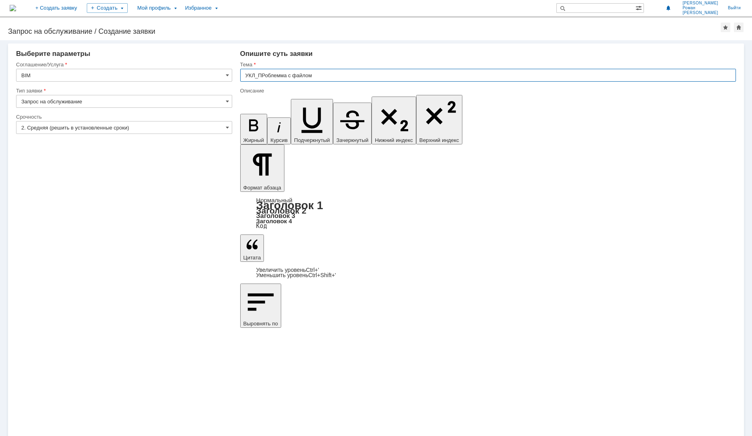  I want to click on span: Жирный, so click(254, 140).